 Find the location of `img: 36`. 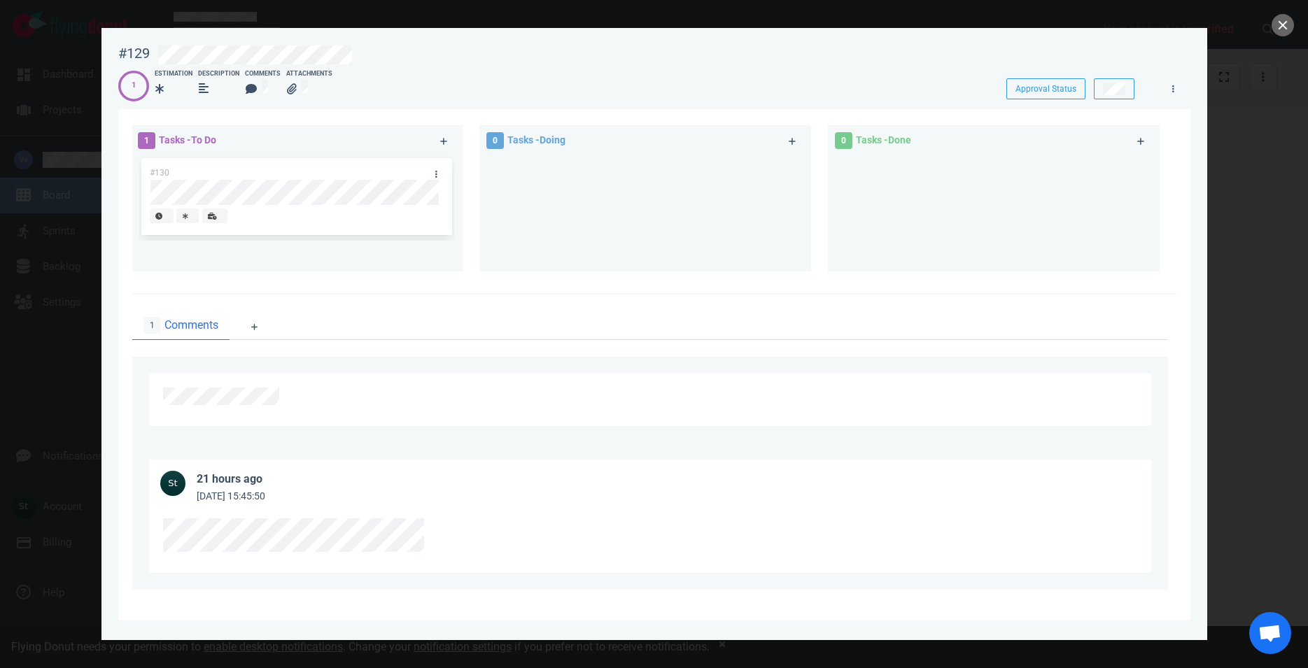

img: 36 is located at coordinates (173, 484).